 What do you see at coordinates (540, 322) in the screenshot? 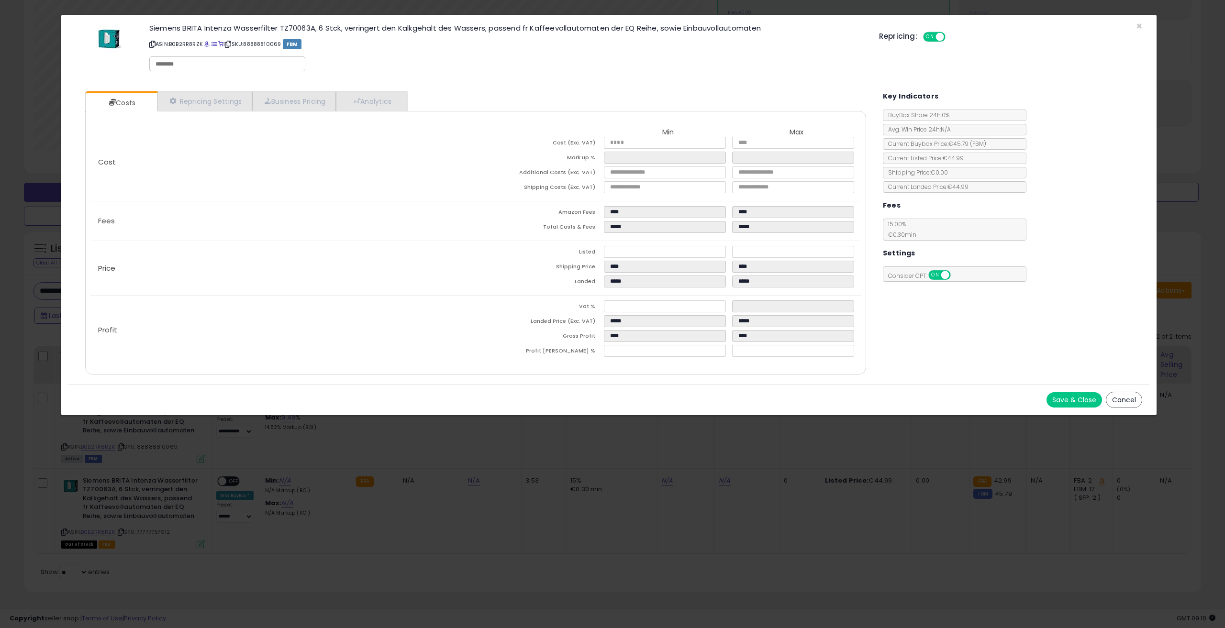
I see `td: Landed Price (Exc. VAT)` at bounding box center [540, 322].